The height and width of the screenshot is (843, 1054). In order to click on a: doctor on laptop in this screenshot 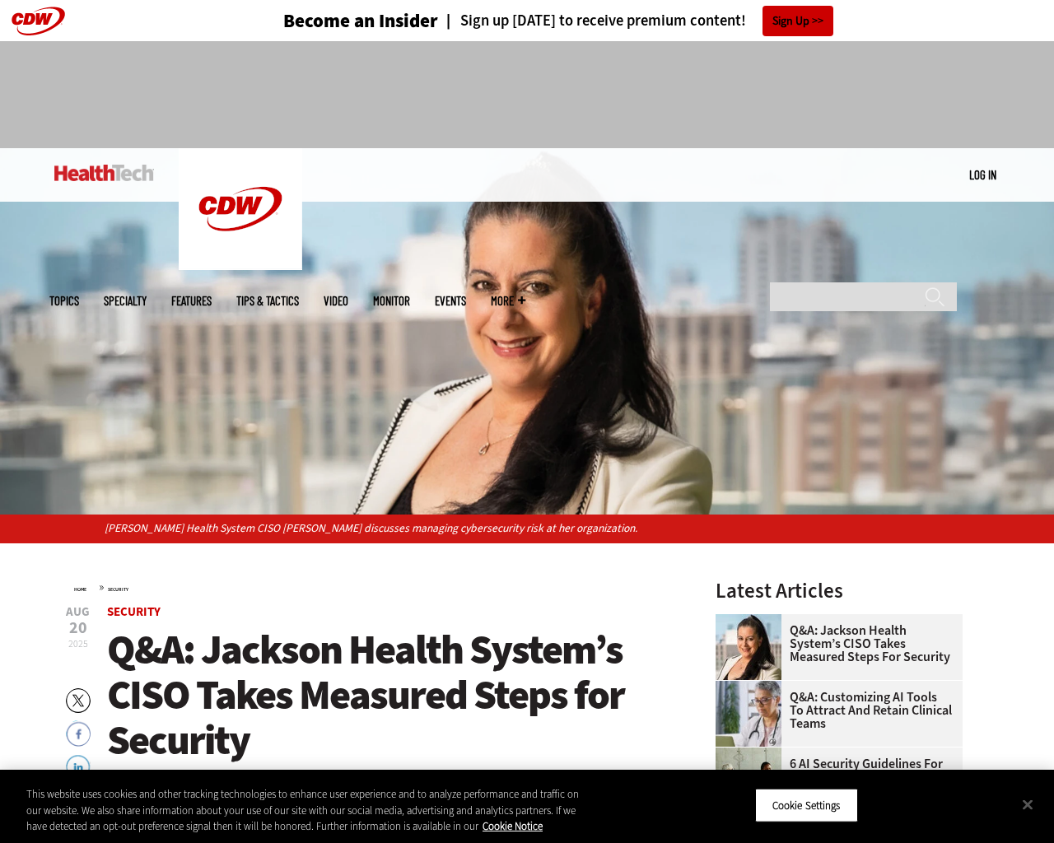, I will do `click(753, 688)`.